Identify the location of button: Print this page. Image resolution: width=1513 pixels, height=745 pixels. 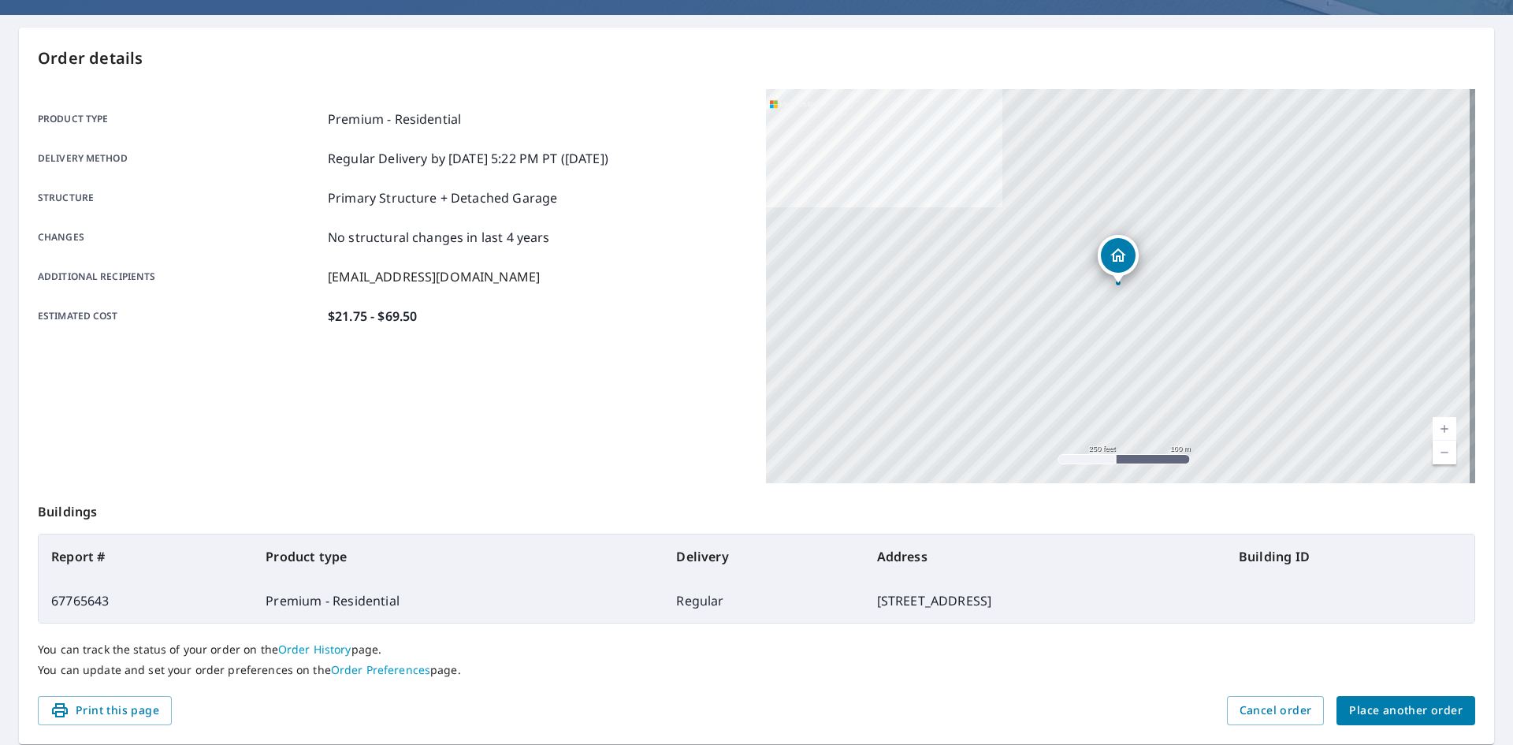
(105, 710).